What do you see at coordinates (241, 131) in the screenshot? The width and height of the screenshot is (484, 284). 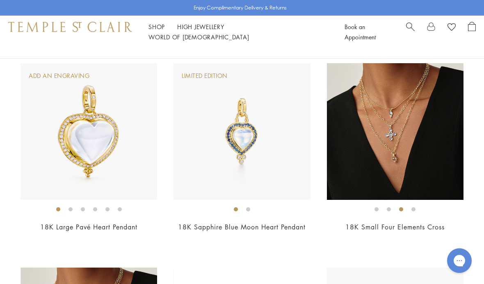 I see `img: 18K Sapphire Blue Moon Heart Pendant` at bounding box center [241, 131].